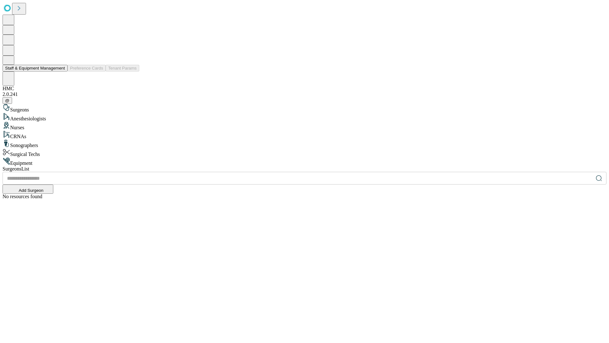 The image size is (609, 343). What do you see at coordinates (305, 144) in the screenshot?
I see `div: Sonographers` at bounding box center [305, 144].